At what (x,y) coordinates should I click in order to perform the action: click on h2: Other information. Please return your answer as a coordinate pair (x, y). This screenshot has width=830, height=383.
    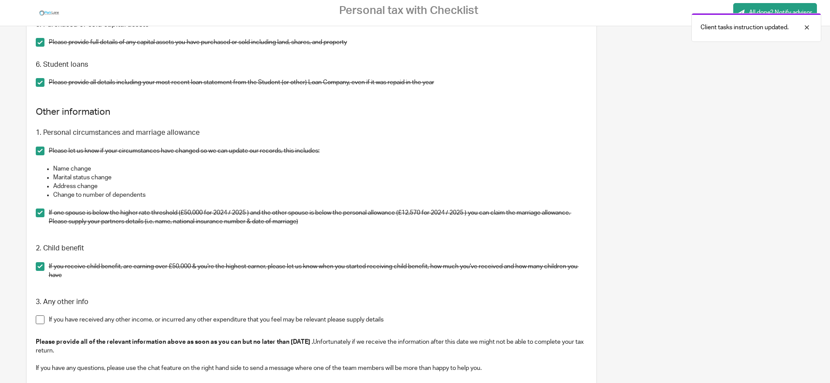
    Looking at the image, I should click on (311, 112).